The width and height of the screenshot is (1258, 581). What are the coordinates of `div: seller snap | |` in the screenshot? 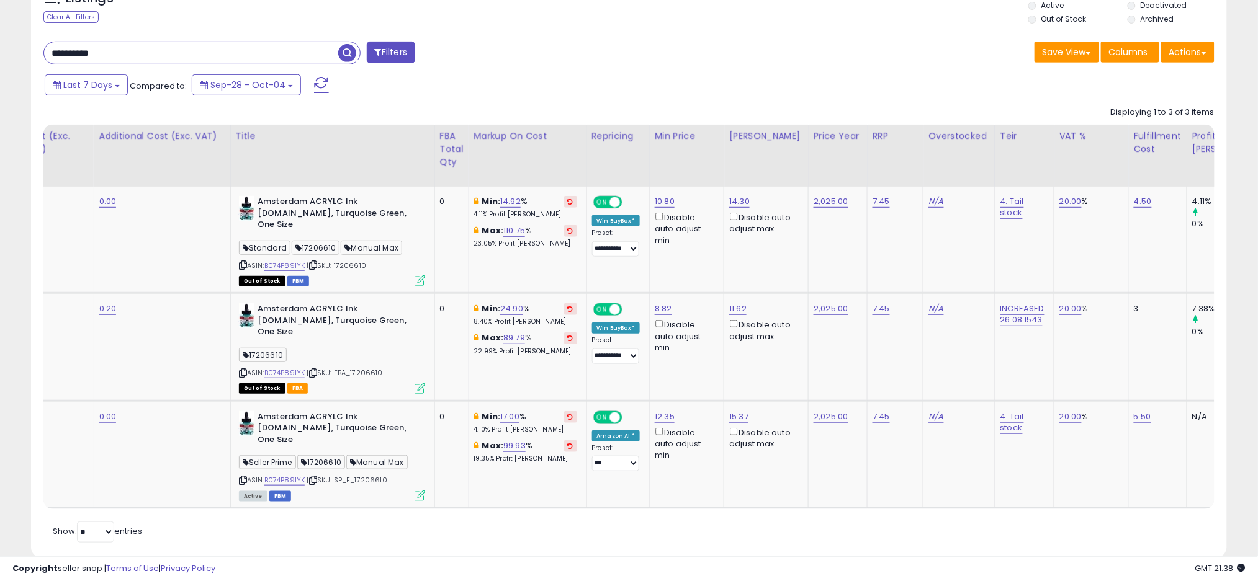 It's located at (114, 569).